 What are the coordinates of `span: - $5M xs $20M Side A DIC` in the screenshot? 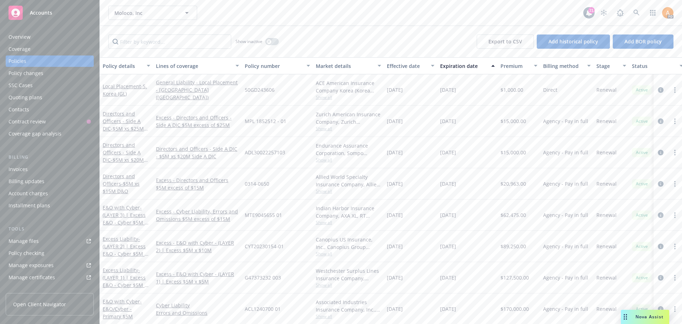 It's located at (125, 163).